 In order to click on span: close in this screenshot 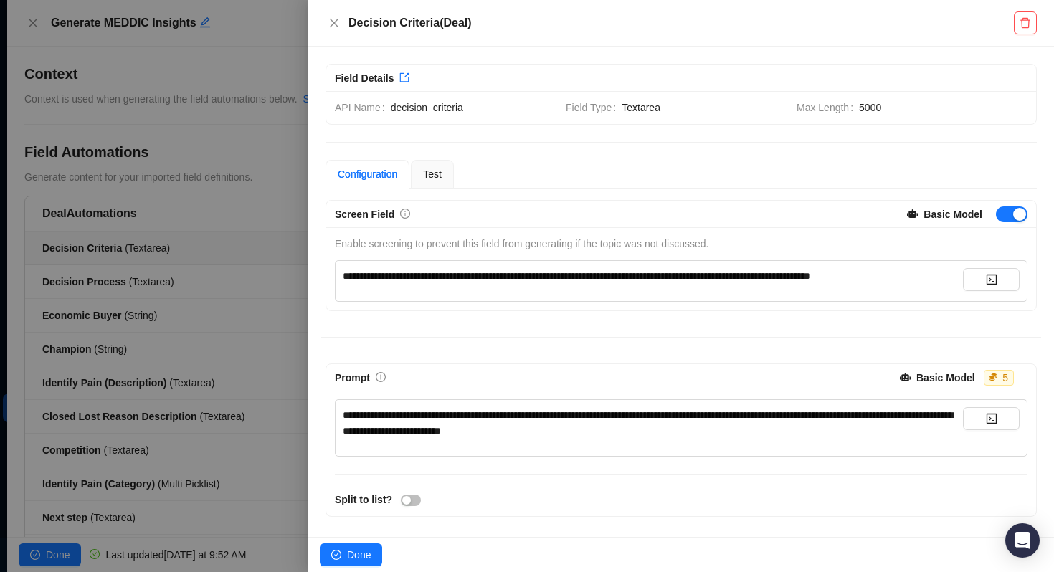, I will do `click(334, 23)`.